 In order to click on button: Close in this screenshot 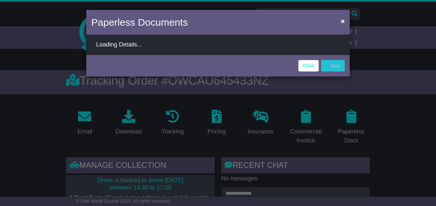, I will do `click(343, 21)`.